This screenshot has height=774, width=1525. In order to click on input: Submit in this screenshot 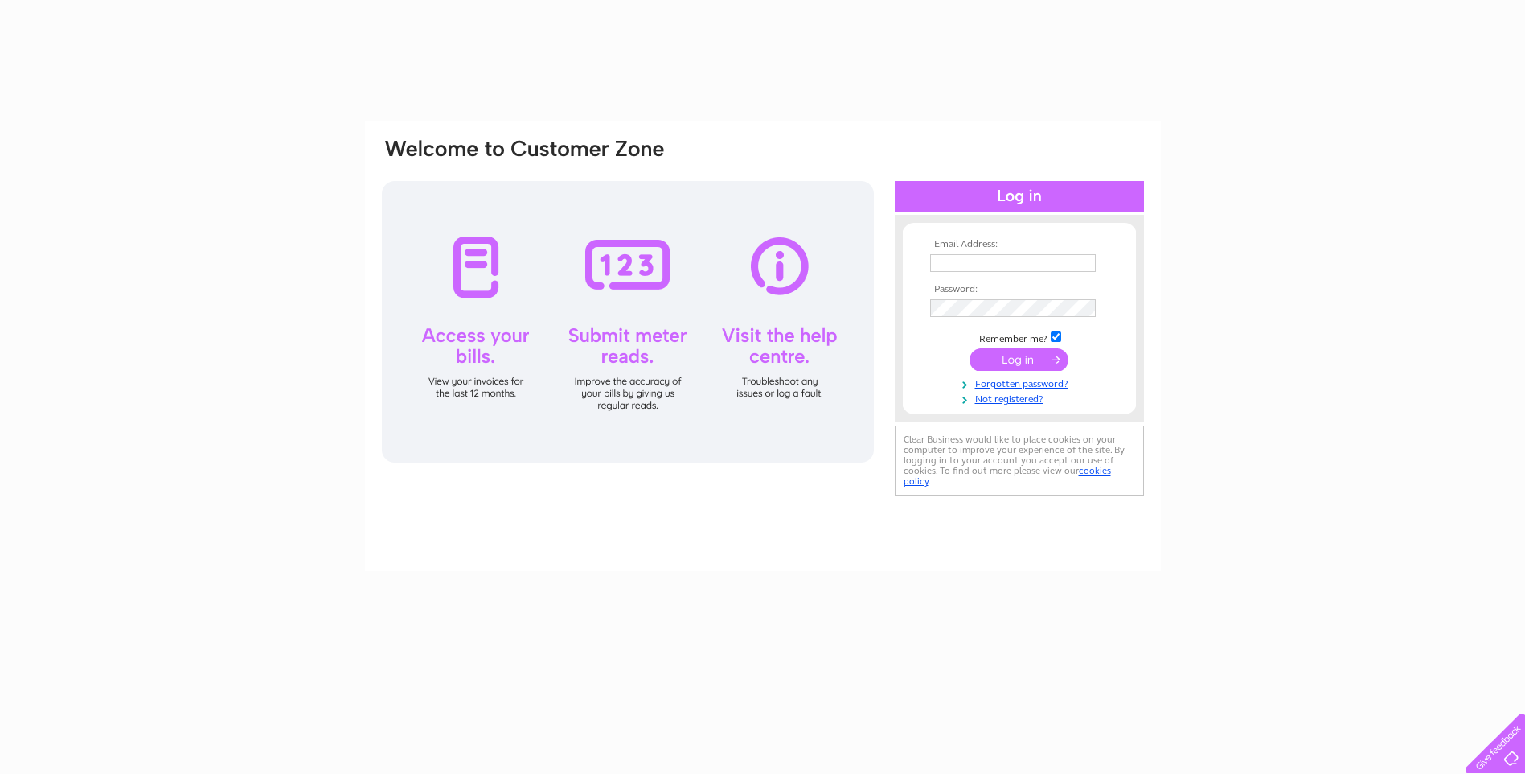, I will do `click(1019, 359)`.